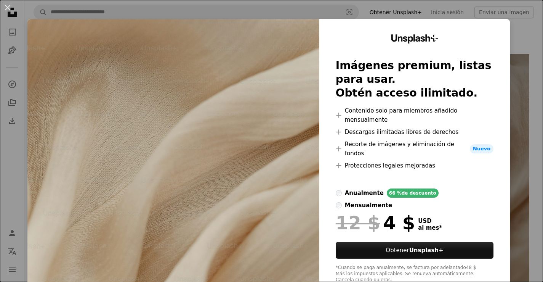 The image size is (543, 282). I want to click on li: Descargas ilimitadas libres de derechos, so click(414, 132).